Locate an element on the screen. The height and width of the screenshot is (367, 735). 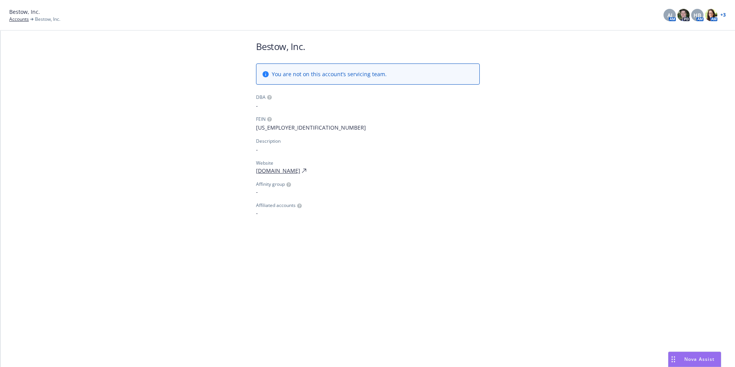
div: Drag to move is located at coordinates (673, 359).